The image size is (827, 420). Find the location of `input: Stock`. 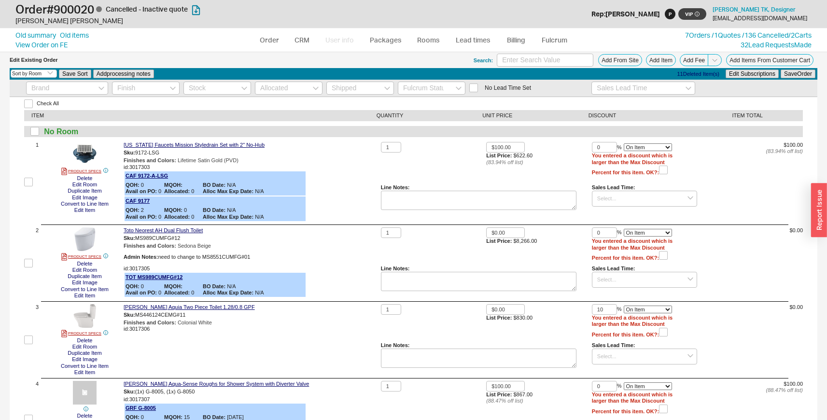

input: Stock is located at coordinates (217, 88).